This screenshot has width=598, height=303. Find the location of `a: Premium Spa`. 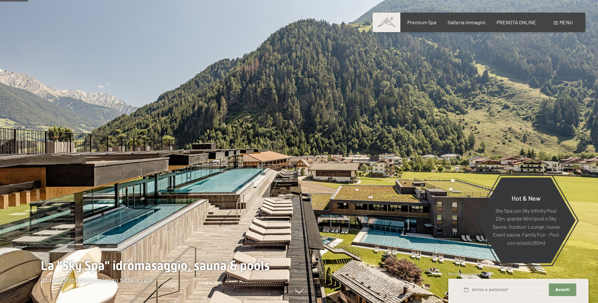

a: Premium Spa is located at coordinates (422, 22).